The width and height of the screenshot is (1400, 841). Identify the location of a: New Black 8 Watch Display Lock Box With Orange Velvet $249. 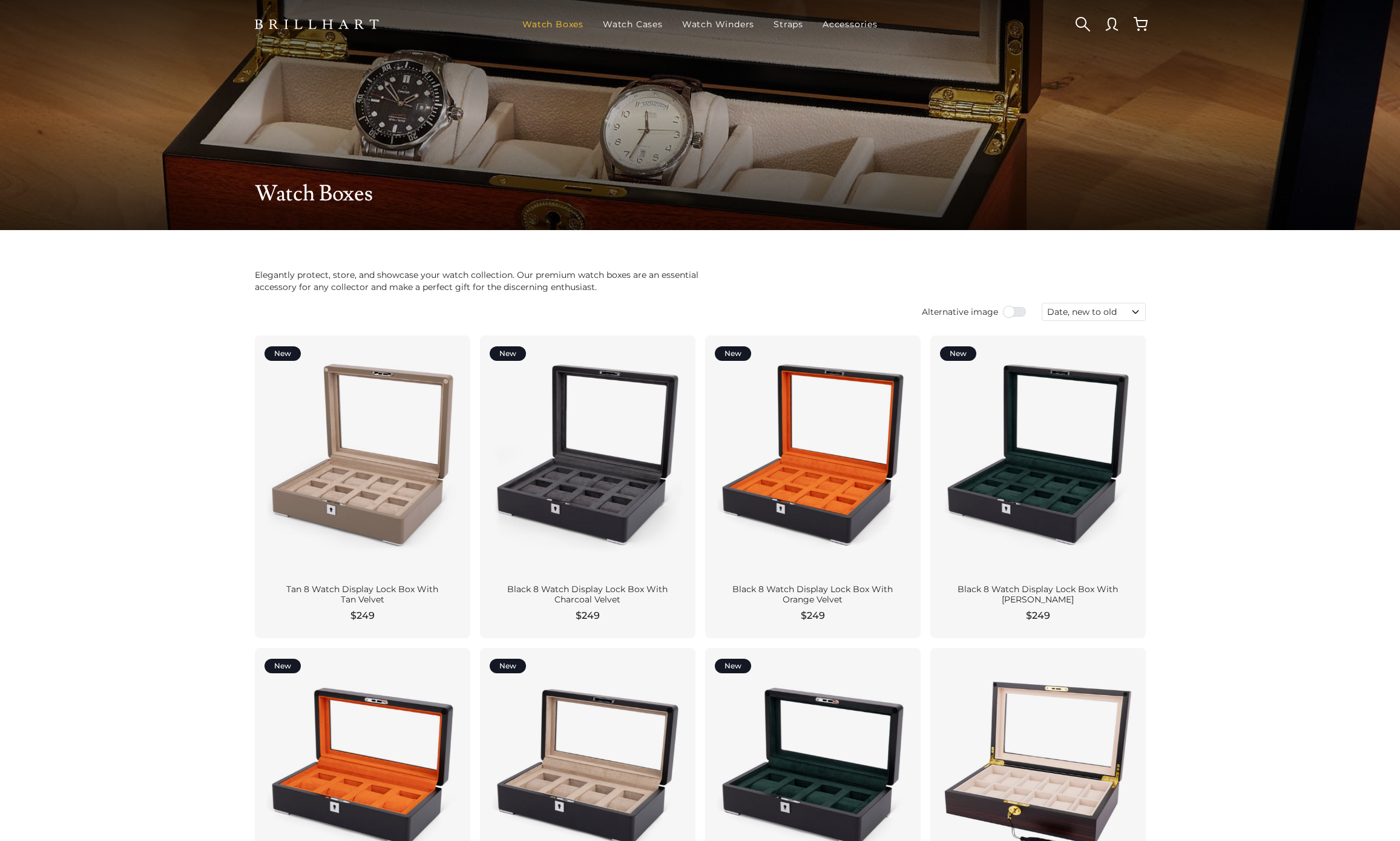
(813, 486).